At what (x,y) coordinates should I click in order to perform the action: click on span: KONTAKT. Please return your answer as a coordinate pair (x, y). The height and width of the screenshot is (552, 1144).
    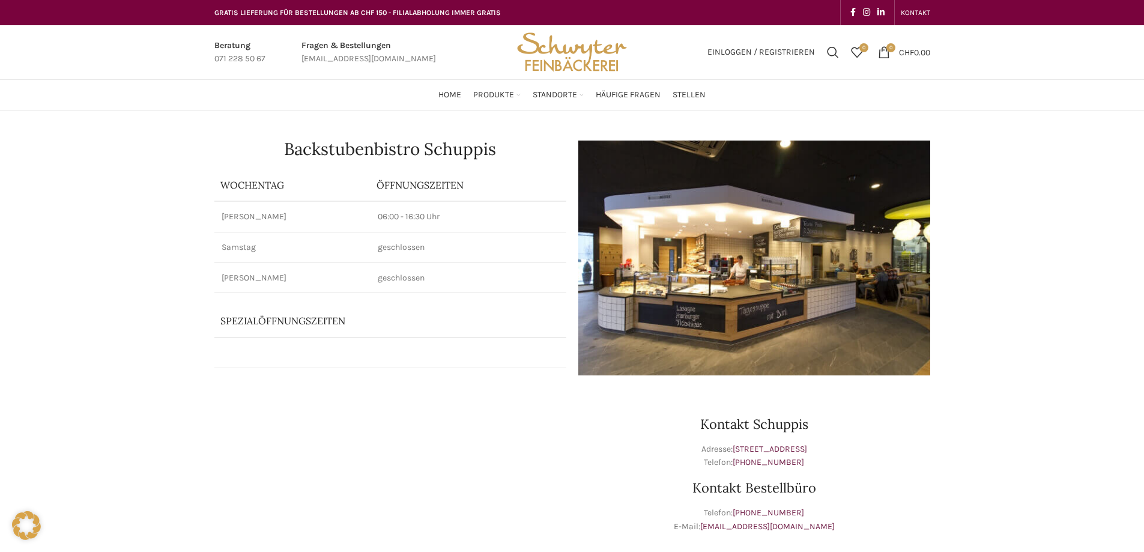
    Looking at the image, I should click on (915, 13).